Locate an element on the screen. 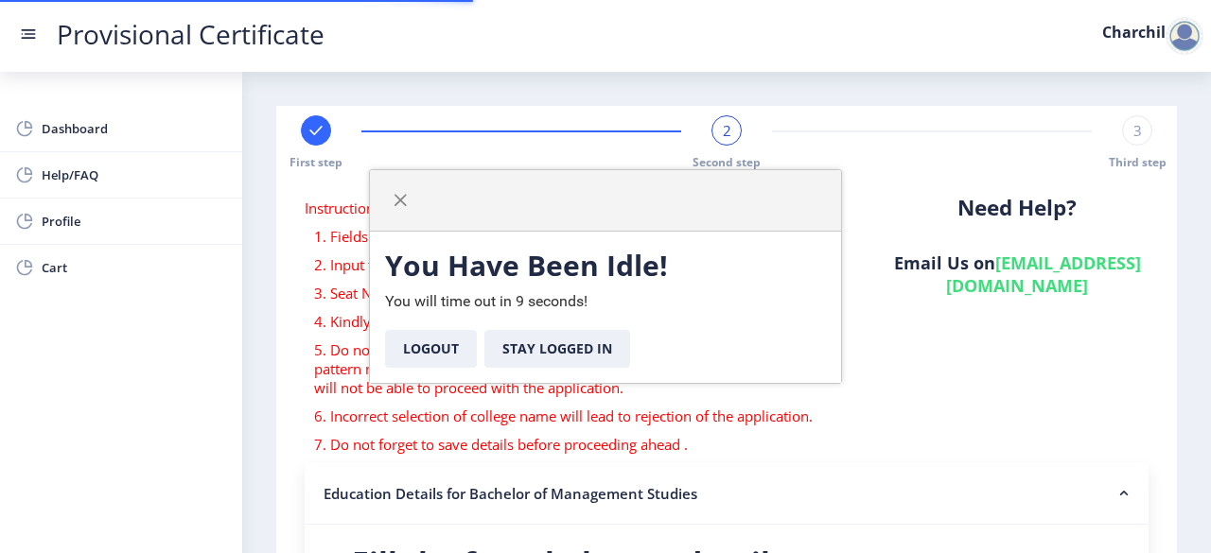  span: Dashboard is located at coordinates (134, 129).